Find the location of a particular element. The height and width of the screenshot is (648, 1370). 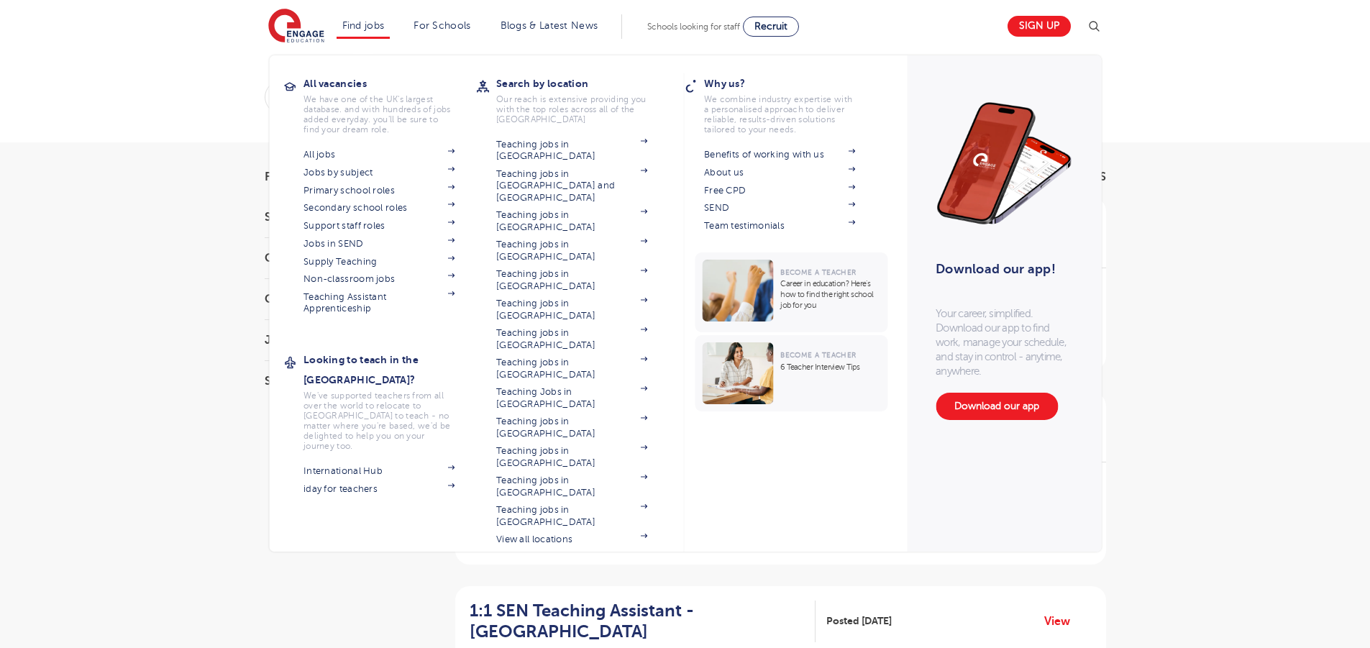

a: Search by locationOur reach is extensive providing you with the top roles across all of the [GEOG... is located at coordinates (582, 99).